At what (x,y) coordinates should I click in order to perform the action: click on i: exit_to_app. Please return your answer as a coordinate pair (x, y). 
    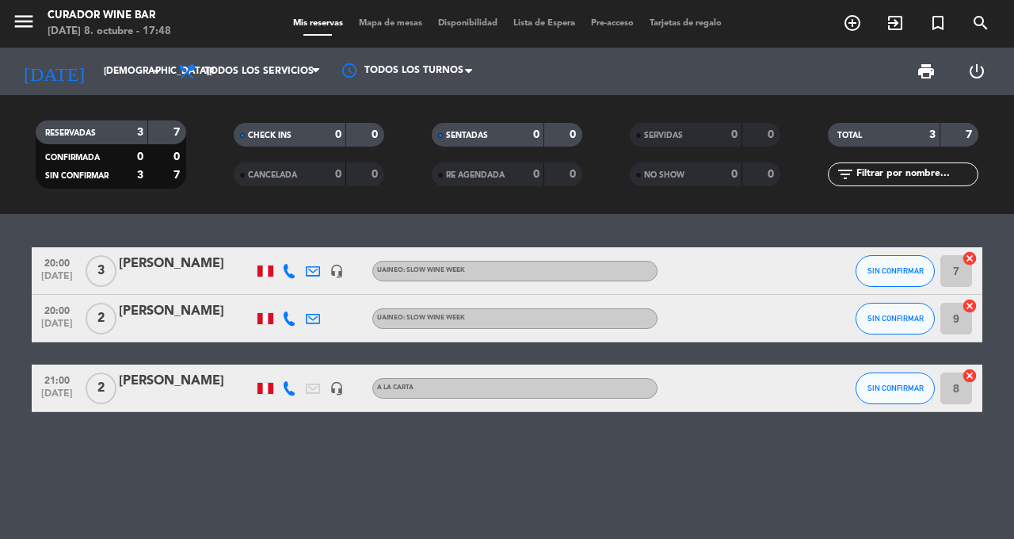
    Looking at the image, I should click on (896, 23).